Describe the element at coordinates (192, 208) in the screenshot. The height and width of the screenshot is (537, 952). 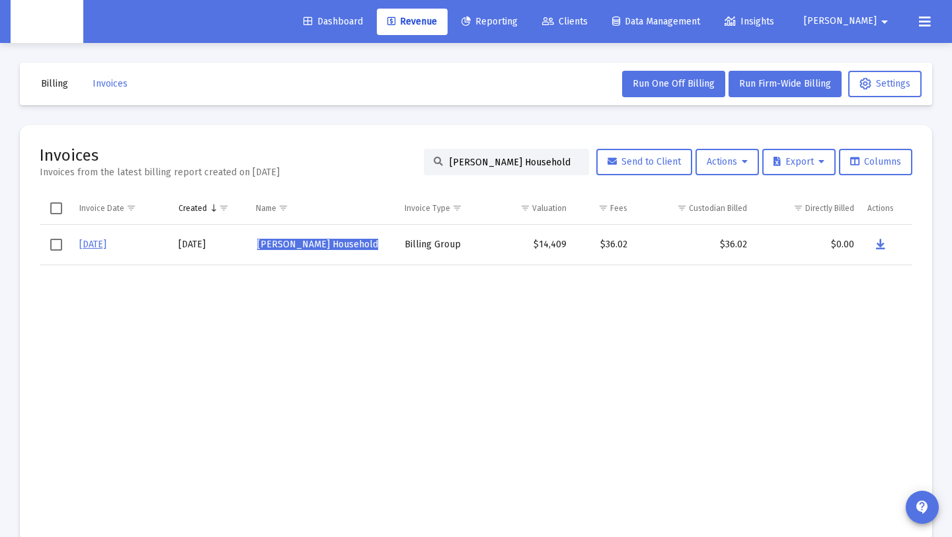
I see `div: Created` at that location.